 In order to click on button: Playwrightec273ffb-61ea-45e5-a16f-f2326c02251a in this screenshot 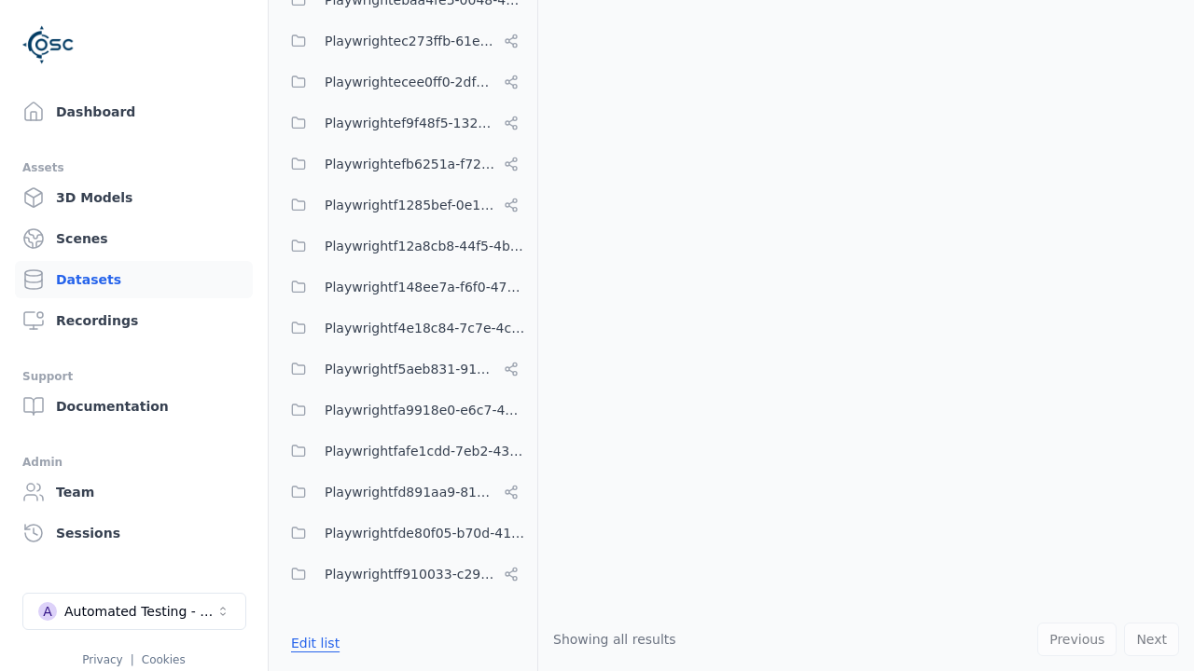, I will do `click(403, 41)`.